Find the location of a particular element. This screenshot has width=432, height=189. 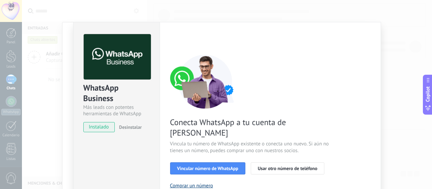

button: Usar otro número de teléfono is located at coordinates (288, 168).